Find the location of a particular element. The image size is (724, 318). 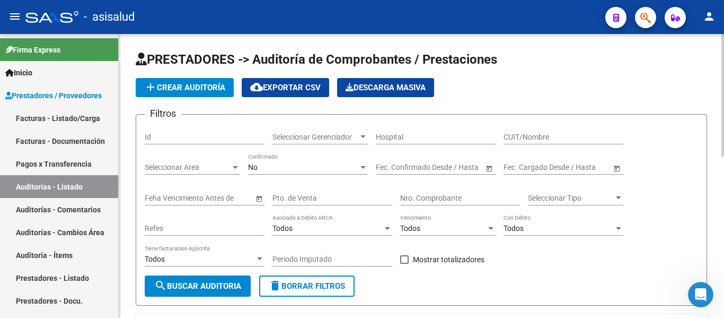

button: Buscar Auditoria is located at coordinates (198, 286).